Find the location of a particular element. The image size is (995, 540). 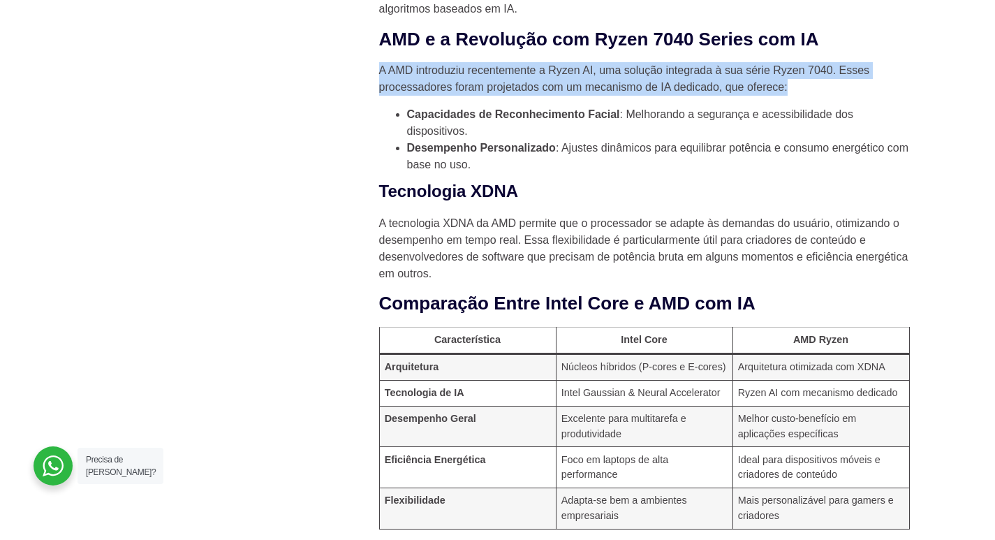

td: Intel Gaussian & Neural Accelerator is located at coordinates (644, 393).